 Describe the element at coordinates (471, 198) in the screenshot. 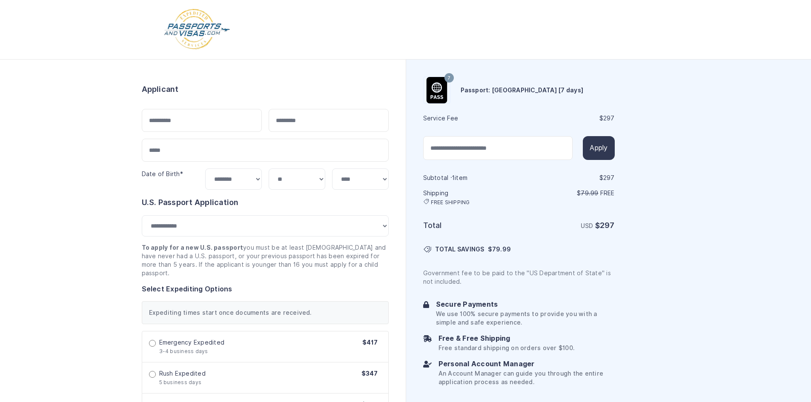

I see `h6: Shipping` at that location.